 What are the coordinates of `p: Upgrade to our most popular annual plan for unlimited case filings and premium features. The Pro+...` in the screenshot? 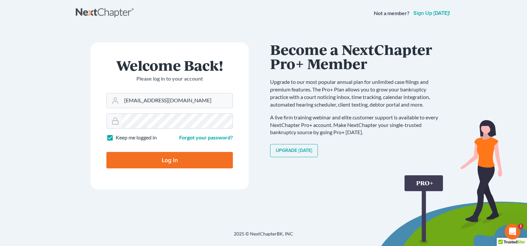 It's located at (357, 93).